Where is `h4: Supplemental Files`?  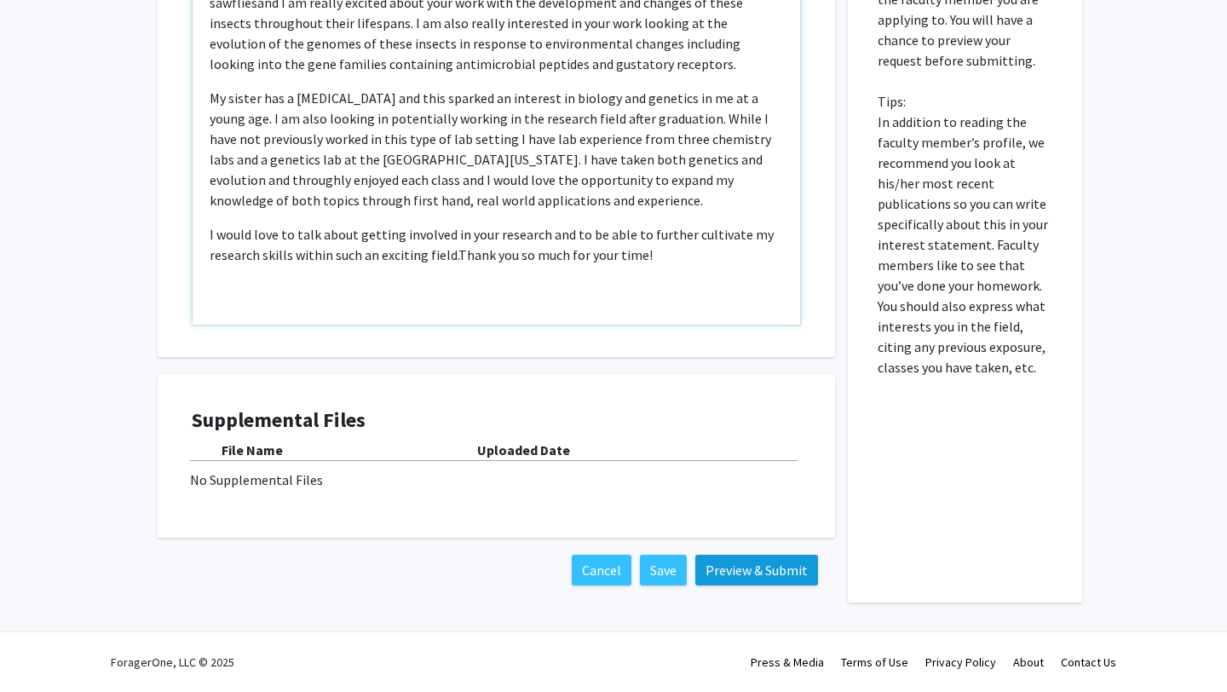
h4: Supplemental Files is located at coordinates (496, 420).